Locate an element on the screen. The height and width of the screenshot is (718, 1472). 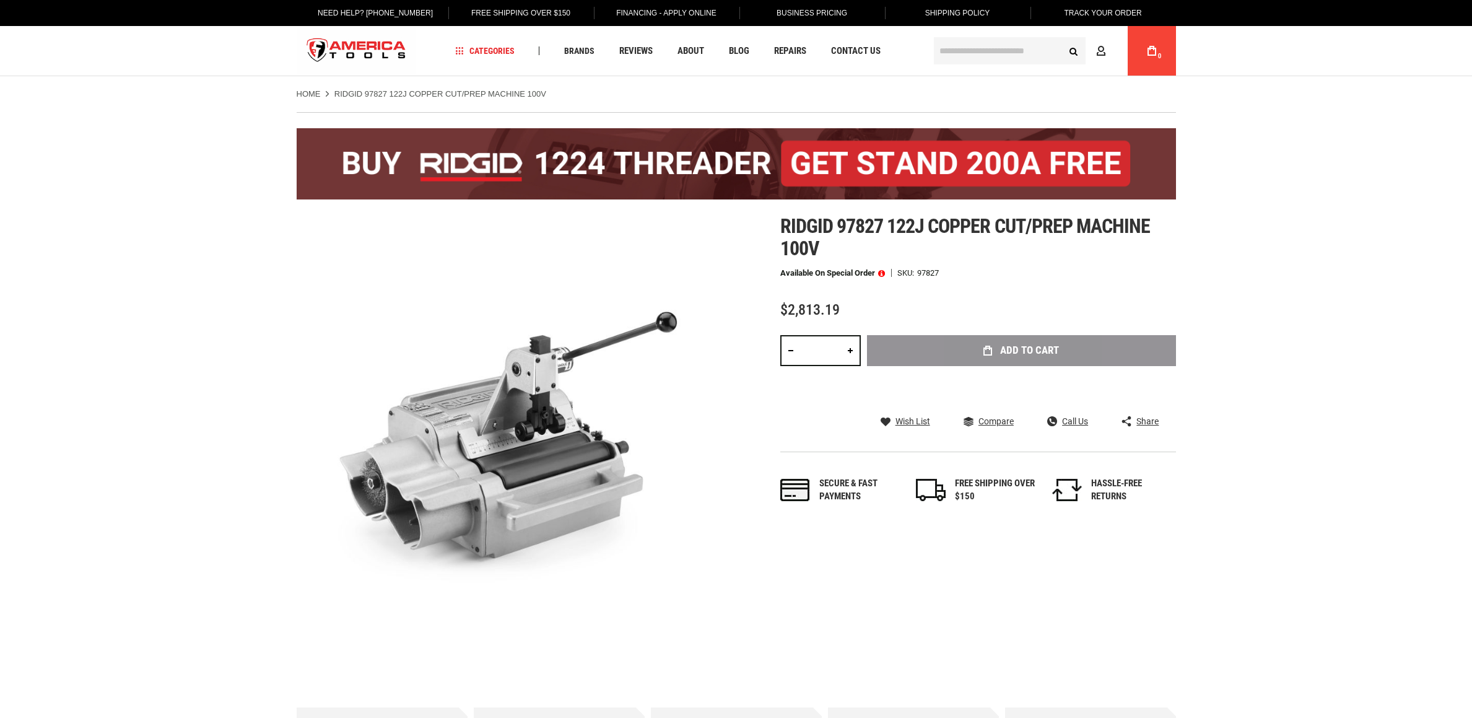
img: shipping is located at coordinates (931, 490).